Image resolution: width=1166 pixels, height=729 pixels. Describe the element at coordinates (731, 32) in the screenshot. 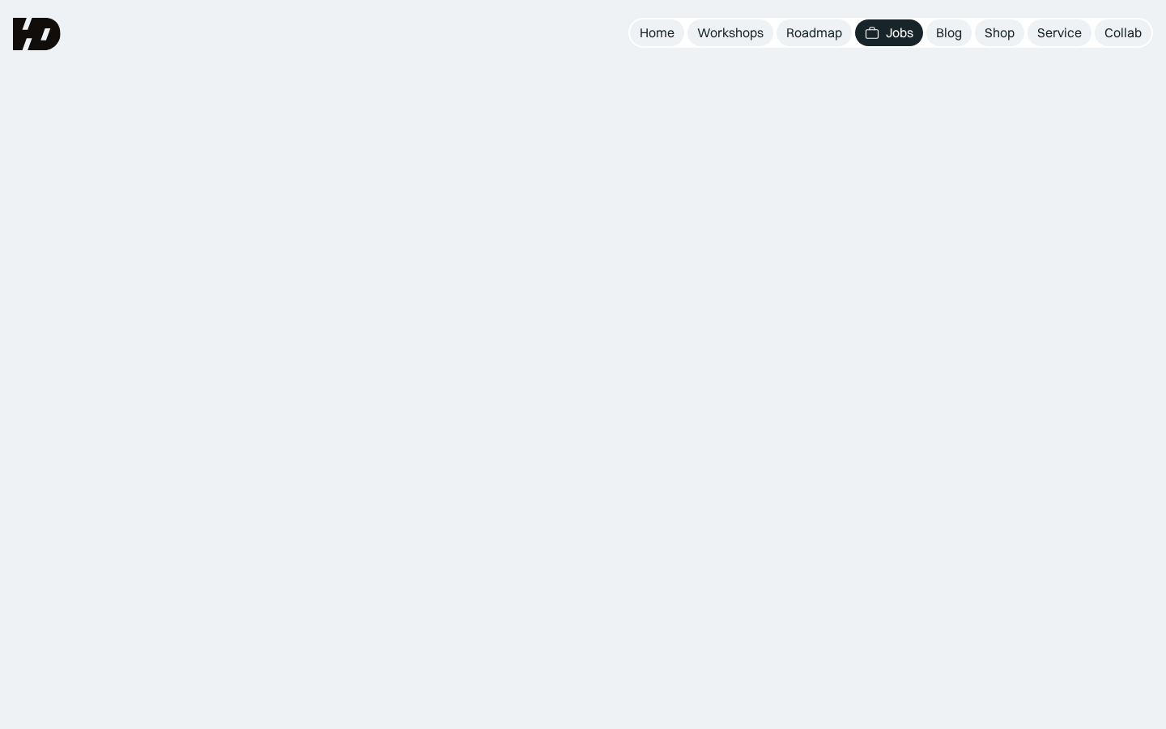

I see `div: Workshops` at that location.